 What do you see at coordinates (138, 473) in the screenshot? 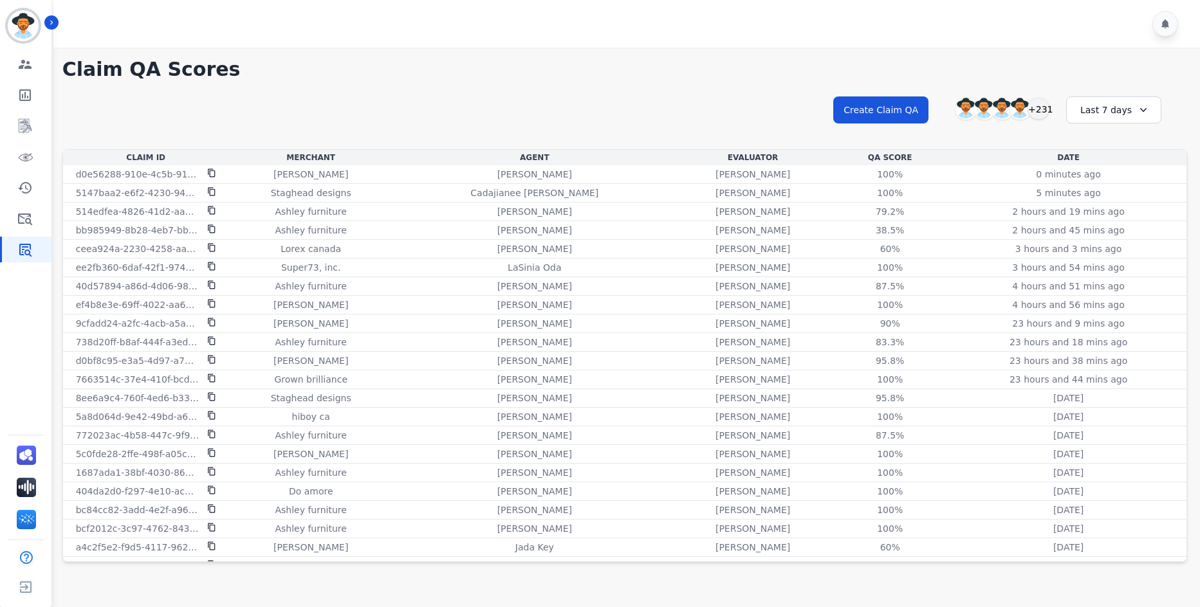
I see `p: 1687ada1-38bf-4030-865f-32629fb3d98b` at bounding box center [138, 473].